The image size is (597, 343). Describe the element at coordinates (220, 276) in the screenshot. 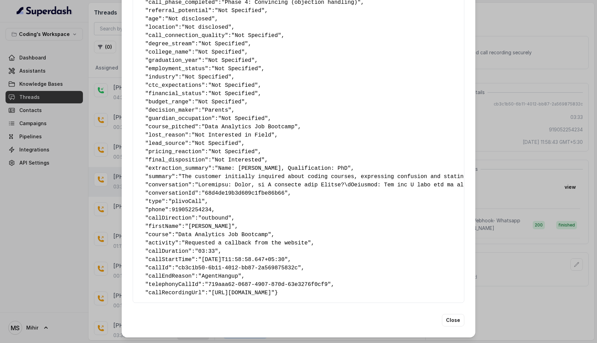

I see `span: "AgentHangup"` at that location.